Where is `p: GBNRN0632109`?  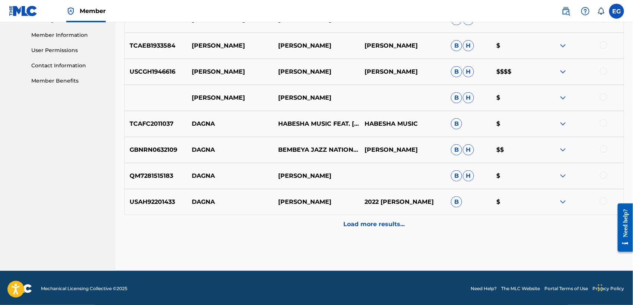 p: GBNRN0632109 is located at coordinates (156, 150).